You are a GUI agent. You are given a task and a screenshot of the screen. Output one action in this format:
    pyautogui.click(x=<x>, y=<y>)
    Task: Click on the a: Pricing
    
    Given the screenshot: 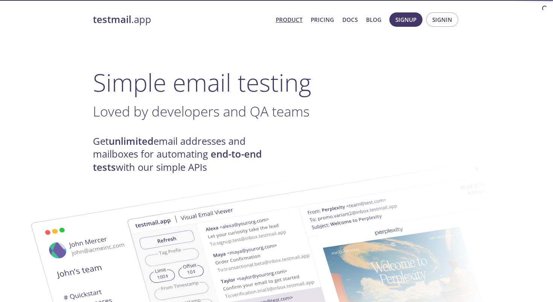 What is the action you would take?
    pyautogui.click(x=323, y=20)
    